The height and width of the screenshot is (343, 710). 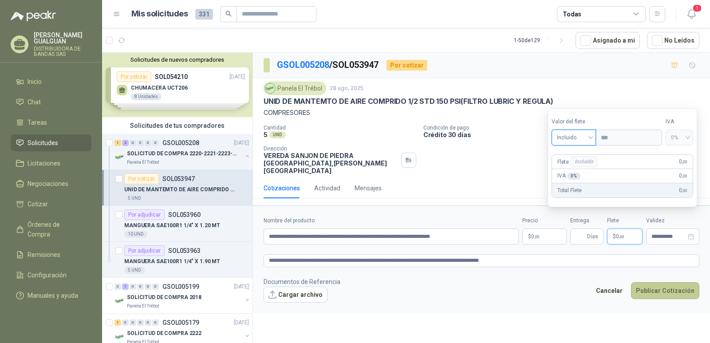 I want to click on div: UND, so click(x=278, y=135).